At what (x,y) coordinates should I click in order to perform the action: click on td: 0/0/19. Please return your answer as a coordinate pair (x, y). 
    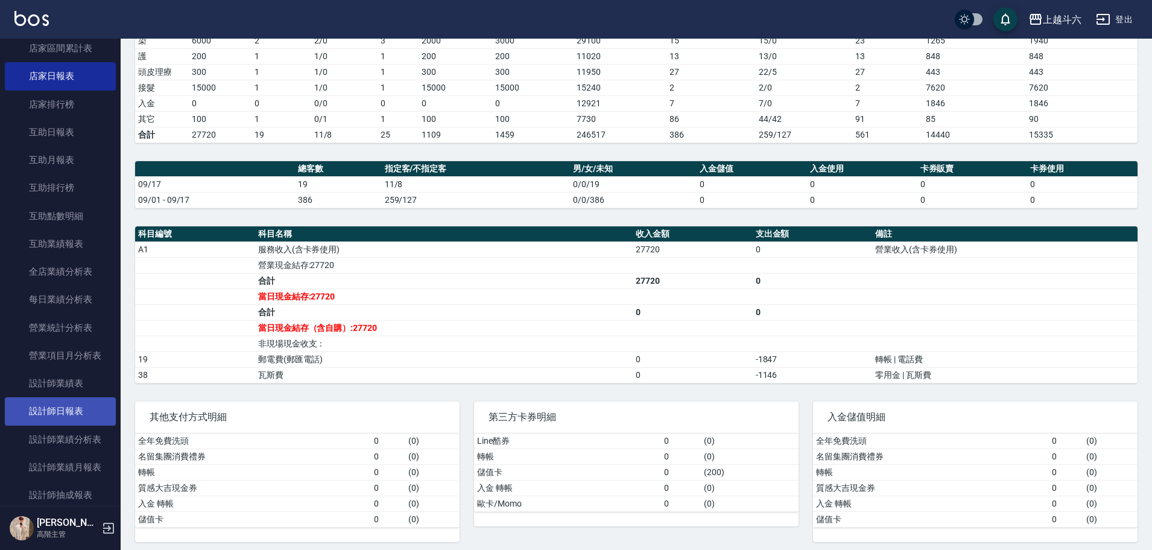
    Looking at the image, I should click on (633, 184).